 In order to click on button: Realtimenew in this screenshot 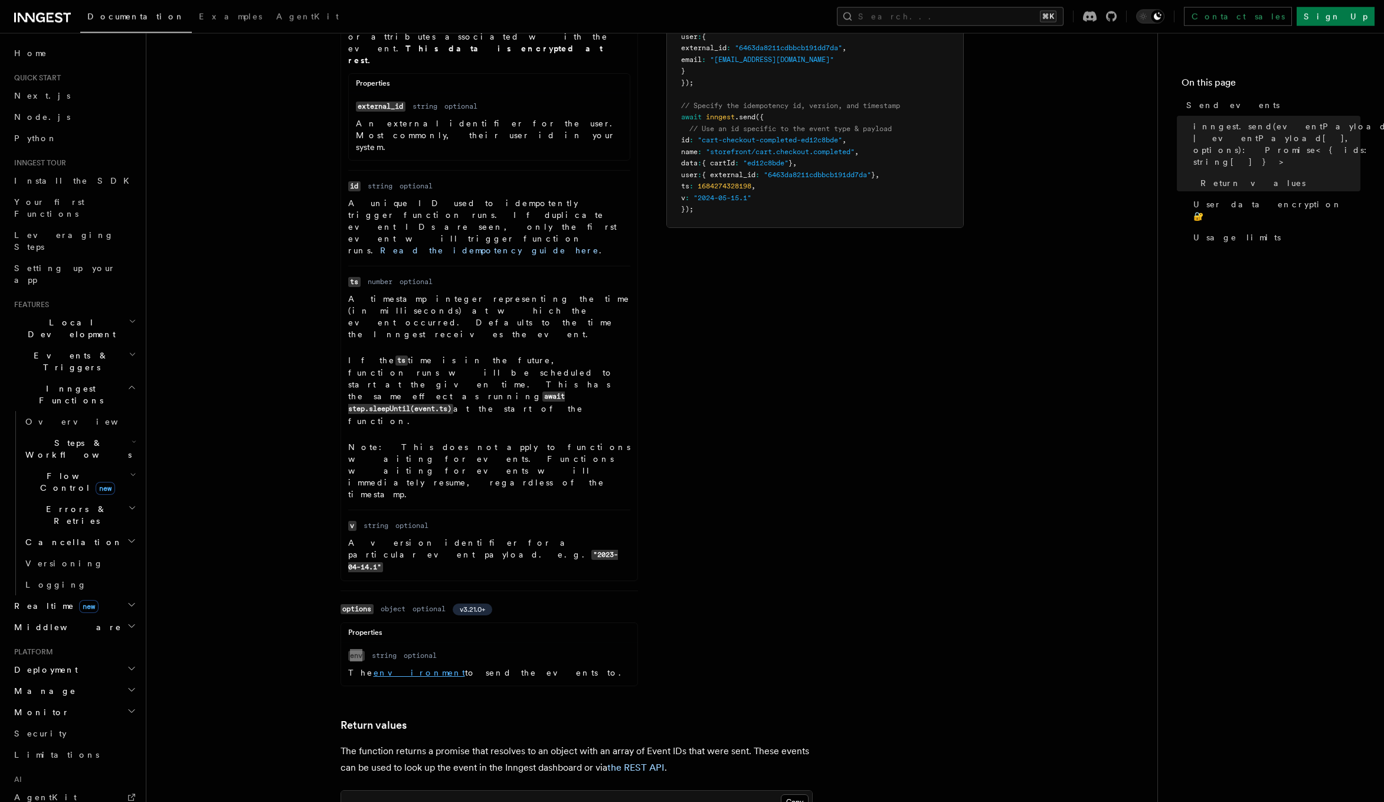, I will do `click(74, 606)`.